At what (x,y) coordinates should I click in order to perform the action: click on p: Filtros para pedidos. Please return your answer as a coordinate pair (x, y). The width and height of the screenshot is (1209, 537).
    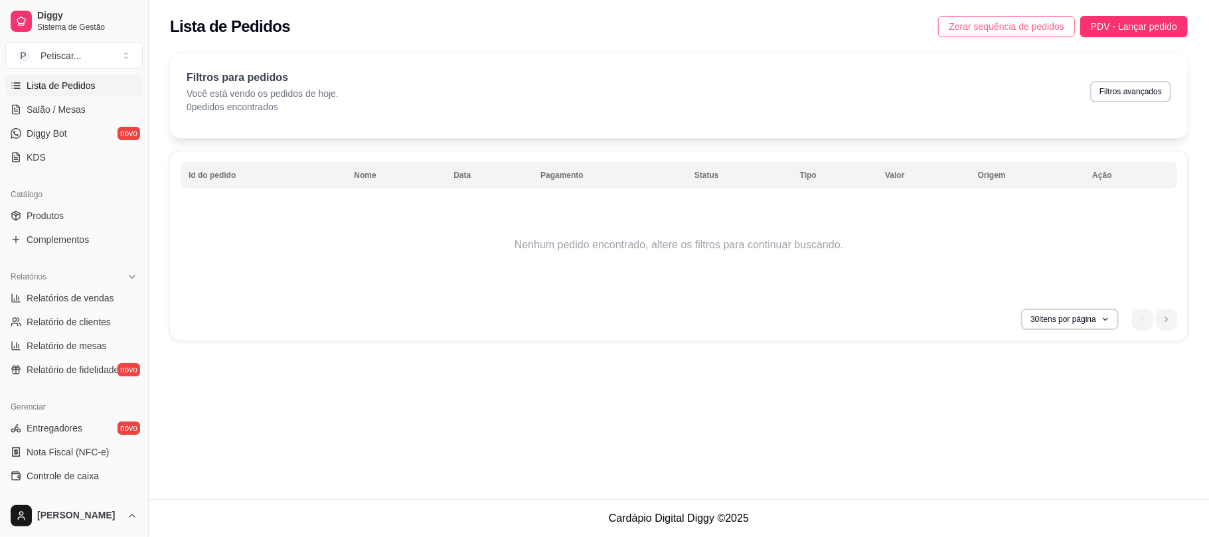
    Looking at the image, I should click on (262, 78).